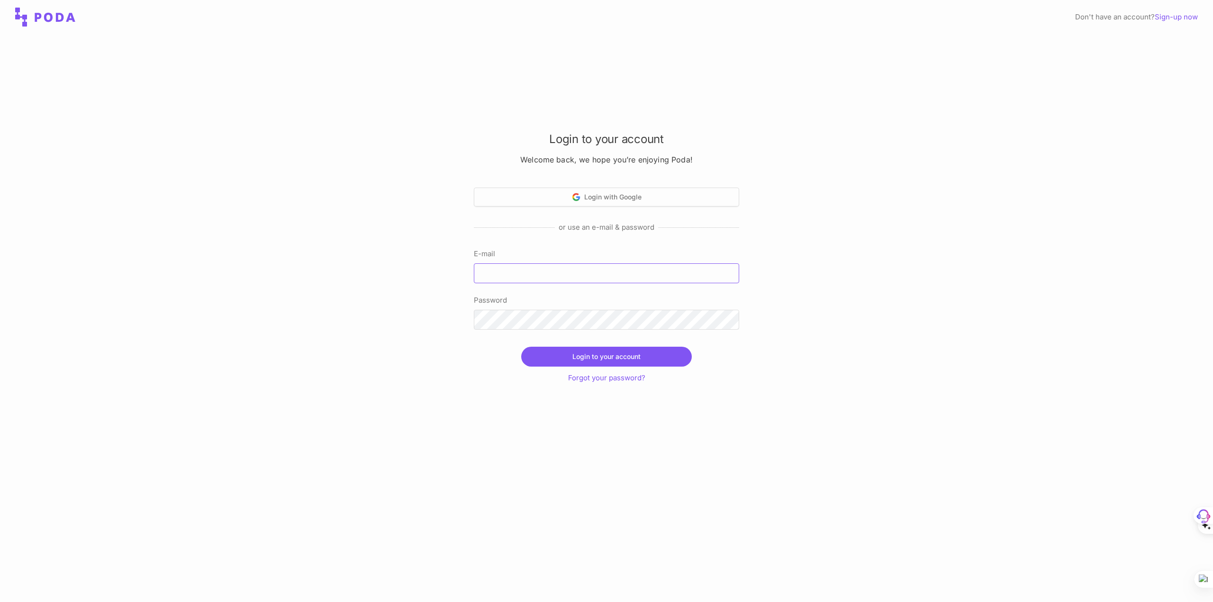 This screenshot has width=1213, height=602. Describe the element at coordinates (1176, 17) in the screenshot. I see `a: Sign-up now` at that location.